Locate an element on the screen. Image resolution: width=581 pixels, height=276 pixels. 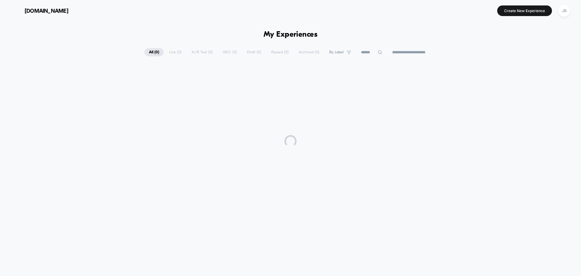
span: By Label is located at coordinates (337, 52).